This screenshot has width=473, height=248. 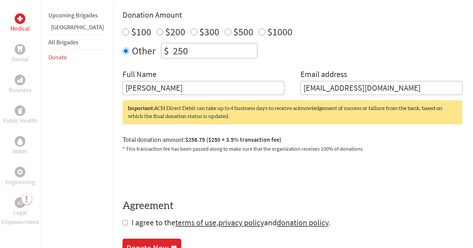 What do you see at coordinates (141, 32) in the screenshot?
I see `label: $100` at bounding box center [141, 32].